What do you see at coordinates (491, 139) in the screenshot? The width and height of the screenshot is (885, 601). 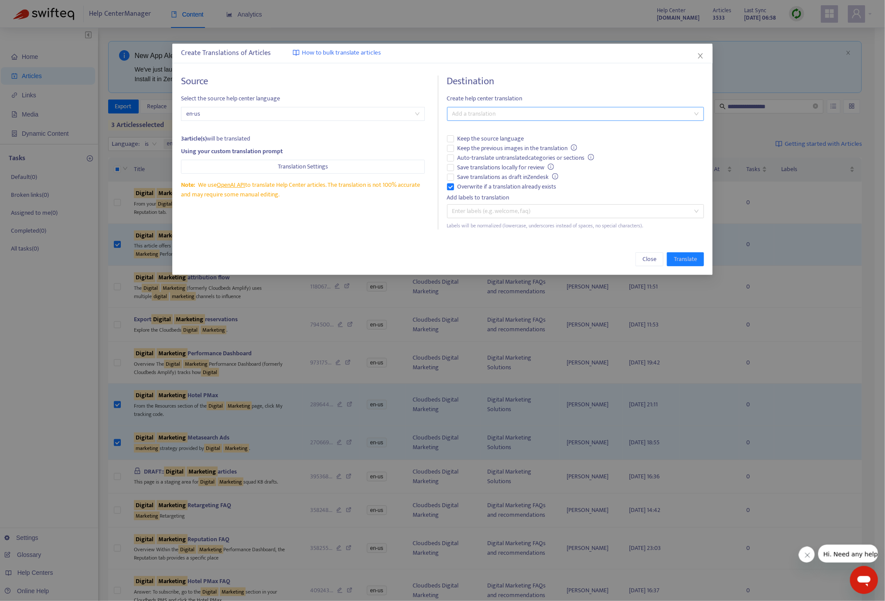 I see `span: Keep the source language` at bounding box center [491, 139].